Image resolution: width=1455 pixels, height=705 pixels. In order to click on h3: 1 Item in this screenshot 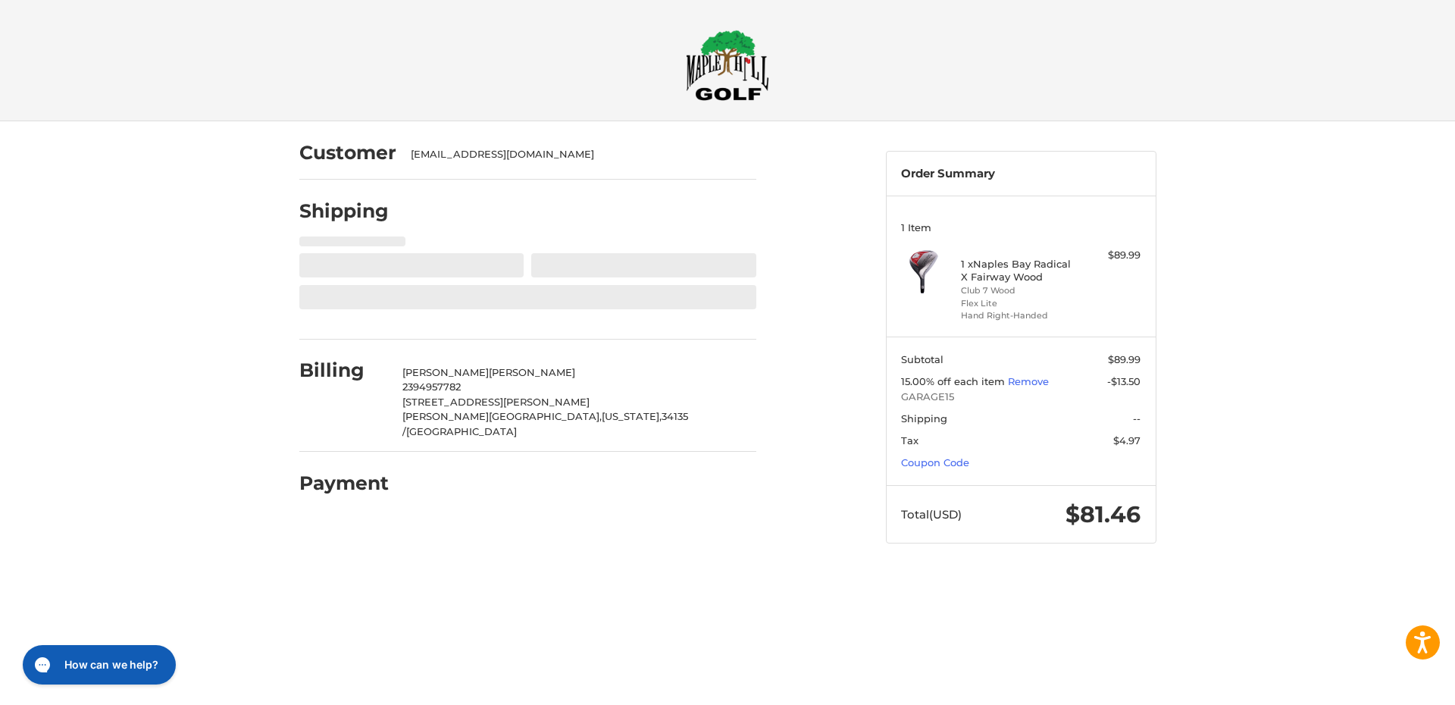, I will do `click(1021, 227)`.